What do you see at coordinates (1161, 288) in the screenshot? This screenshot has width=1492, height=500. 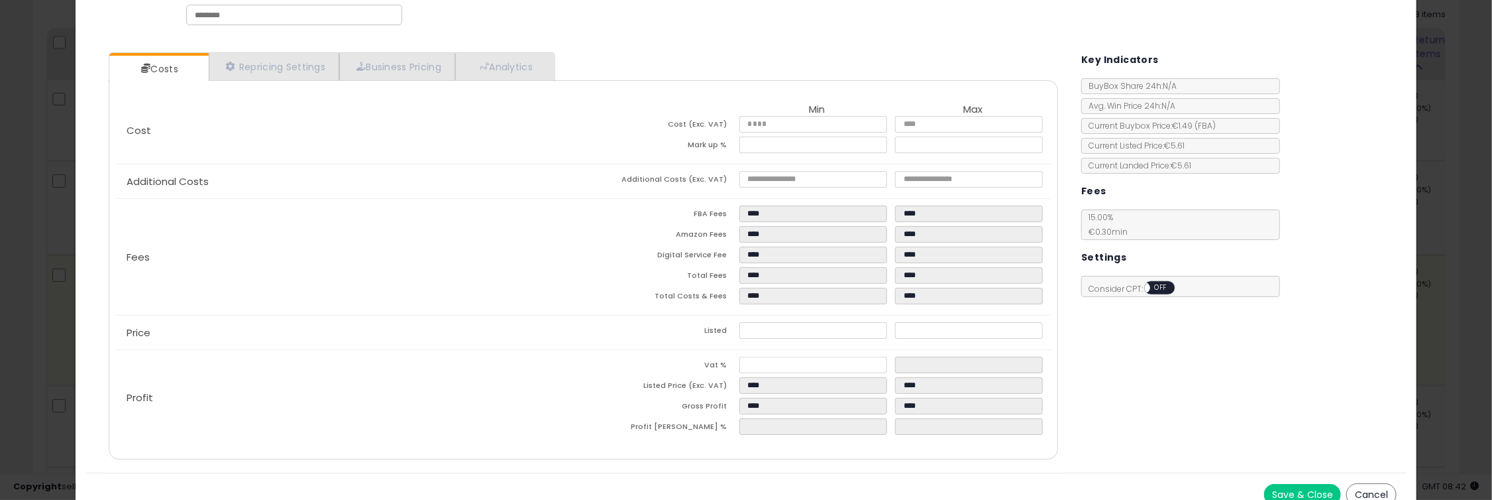 I see `span: OFF` at bounding box center [1161, 288].